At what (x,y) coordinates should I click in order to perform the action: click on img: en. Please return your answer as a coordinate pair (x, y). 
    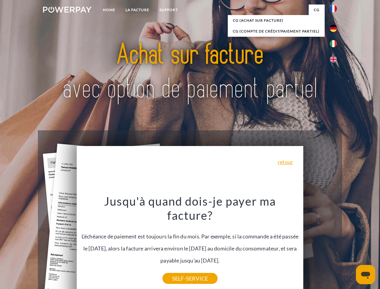
    Looking at the image, I should click on (333, 59).